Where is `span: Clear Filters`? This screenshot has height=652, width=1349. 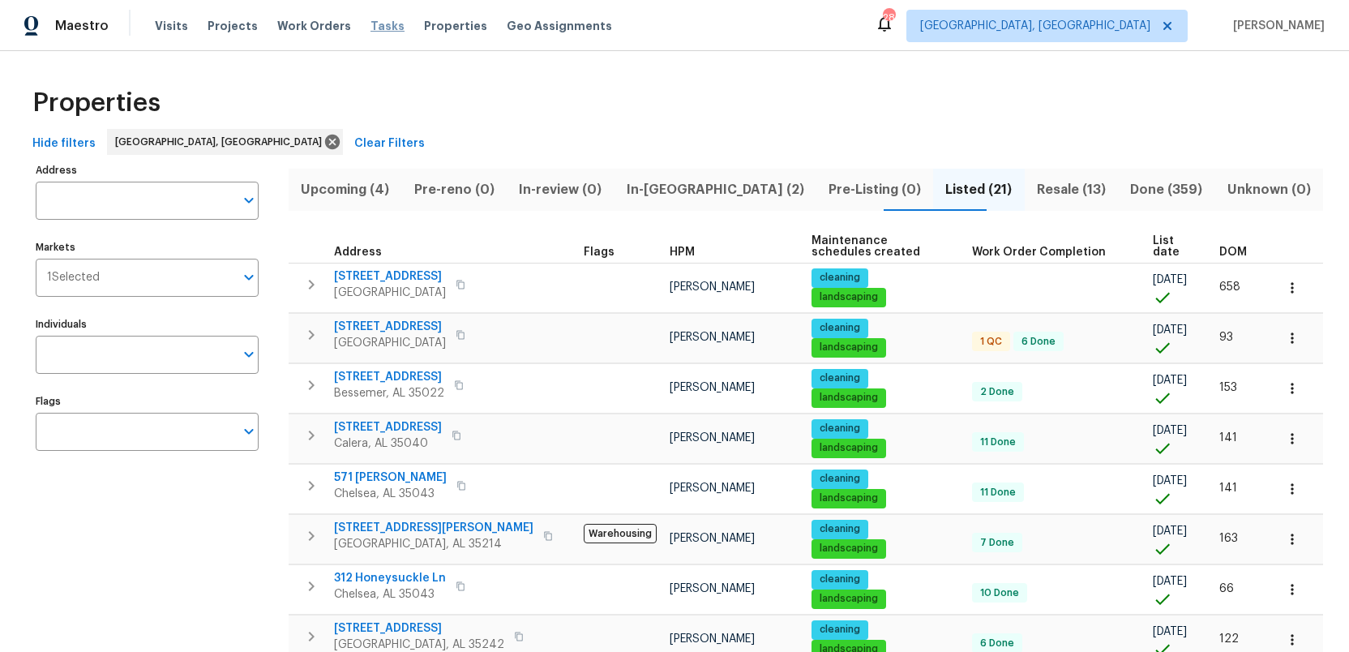
span: Clear Filters is located at coordinates (389, 144).